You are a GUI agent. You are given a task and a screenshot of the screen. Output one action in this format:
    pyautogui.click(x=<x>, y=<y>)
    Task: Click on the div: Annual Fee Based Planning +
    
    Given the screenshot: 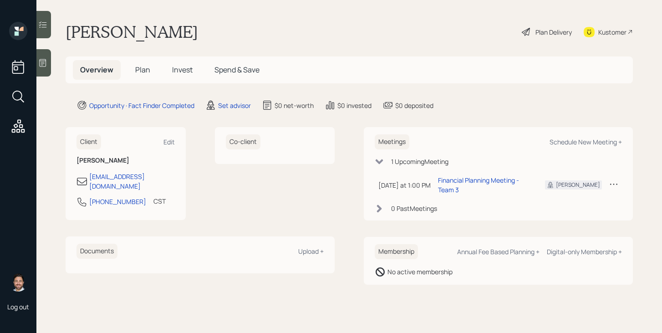 What is the action you would take?
    pyautogui.click(x=498, y=251)
    